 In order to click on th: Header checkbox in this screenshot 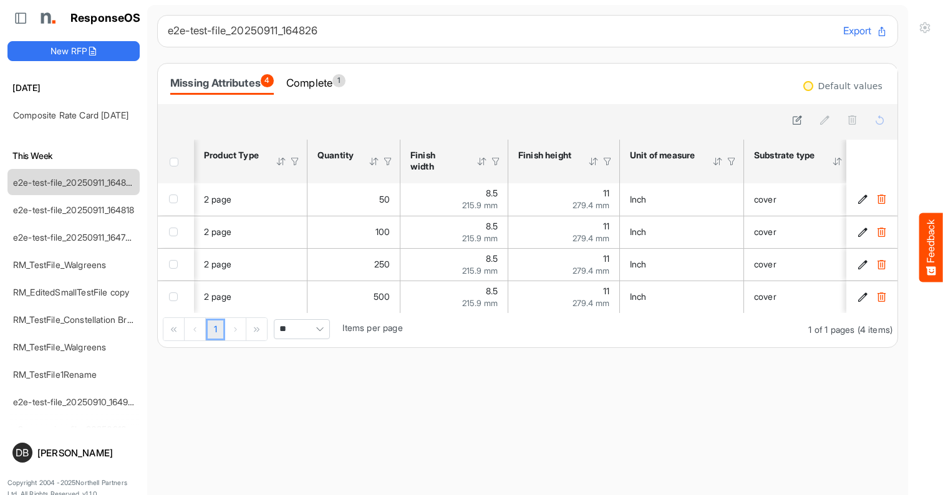, I will do `click(176, 162)`.